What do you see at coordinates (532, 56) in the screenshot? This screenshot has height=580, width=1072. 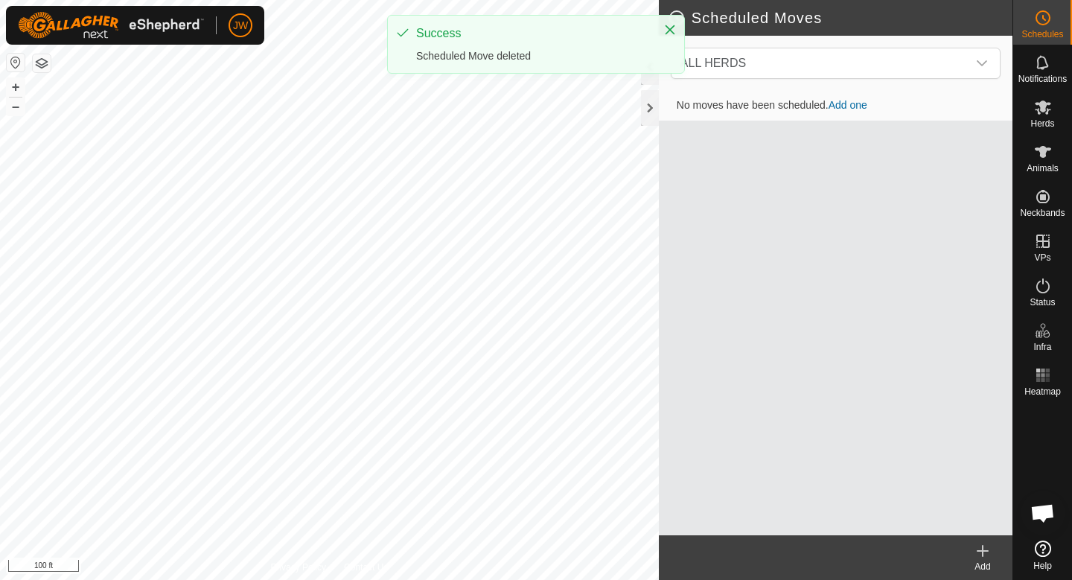 I see `div: Scheduled Move deleted` at bounding box center [532, 56].